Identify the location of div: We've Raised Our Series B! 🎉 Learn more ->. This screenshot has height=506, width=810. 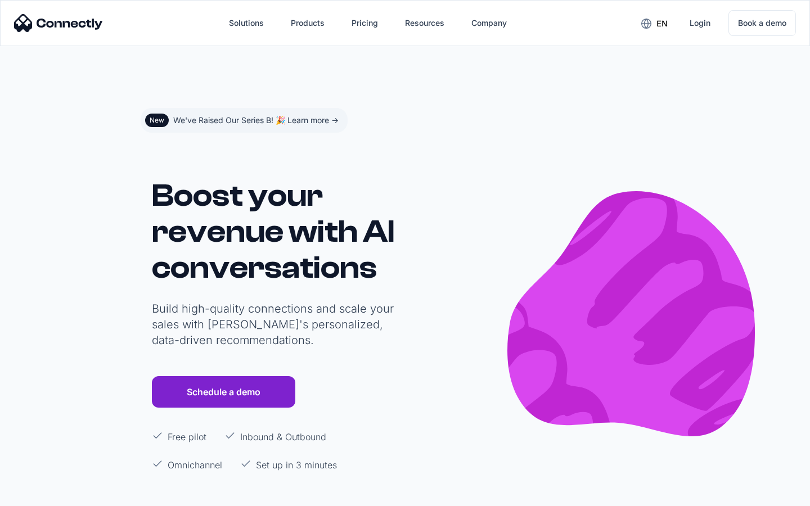
(256, 120).